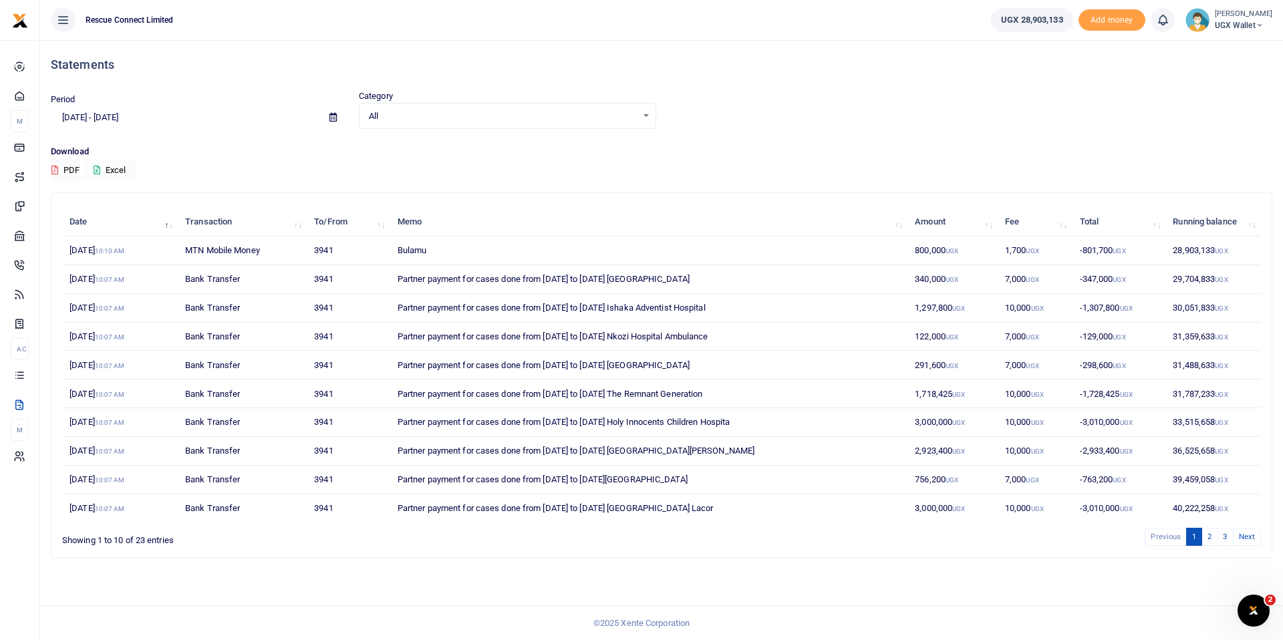  What do you see at coordinates (1118, 365) in the screenshot?
I see `td: -298,600` at bounding box center [1118, 365].